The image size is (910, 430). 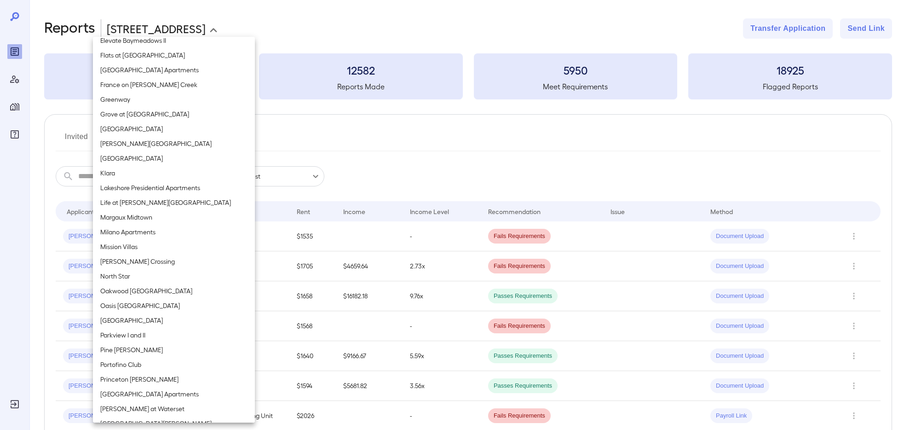 What do you see at coordinates (174, 217) in the screenshot?
I see `li: Margaux Midtown` at bounding box center [174, 217].